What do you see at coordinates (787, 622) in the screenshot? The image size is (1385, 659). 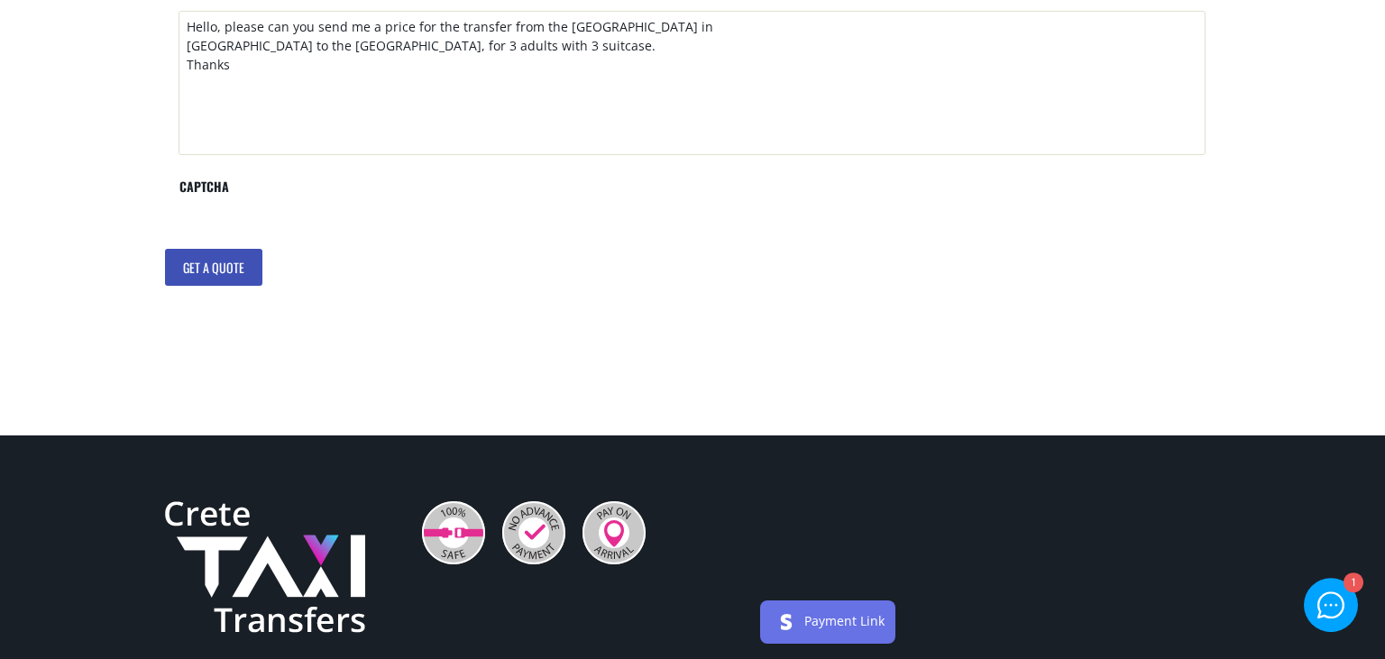 I see `img: stripe` at bounding box center [787, 622].